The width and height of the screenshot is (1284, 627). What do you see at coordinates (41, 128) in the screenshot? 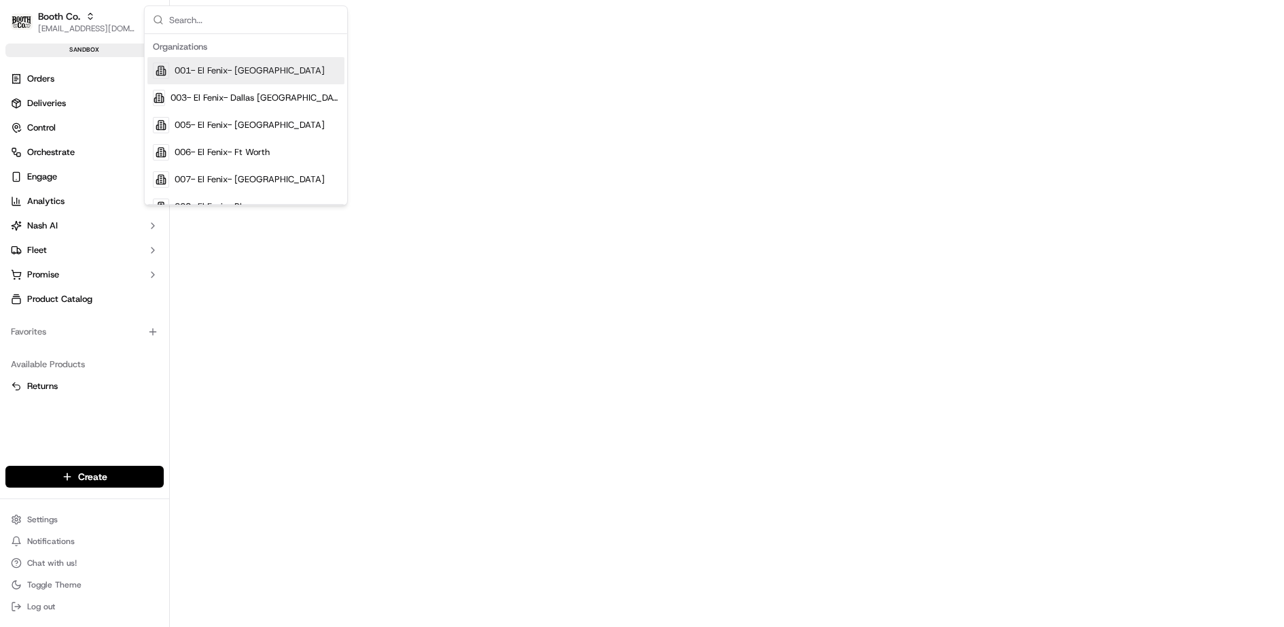
I see `span: Control` at bounding box center [41, 128].